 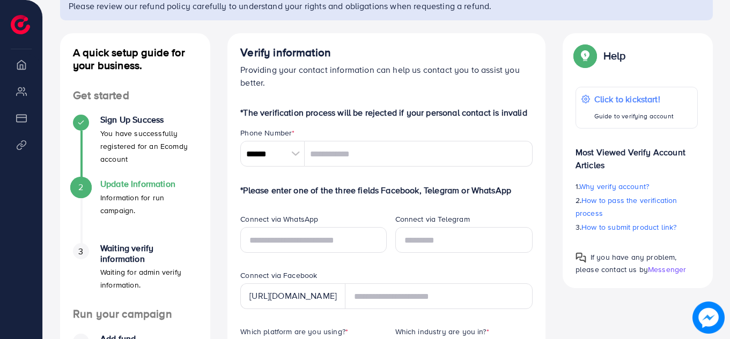 I want to click on p: Guide to verifying account, so click(x=634, y=116).